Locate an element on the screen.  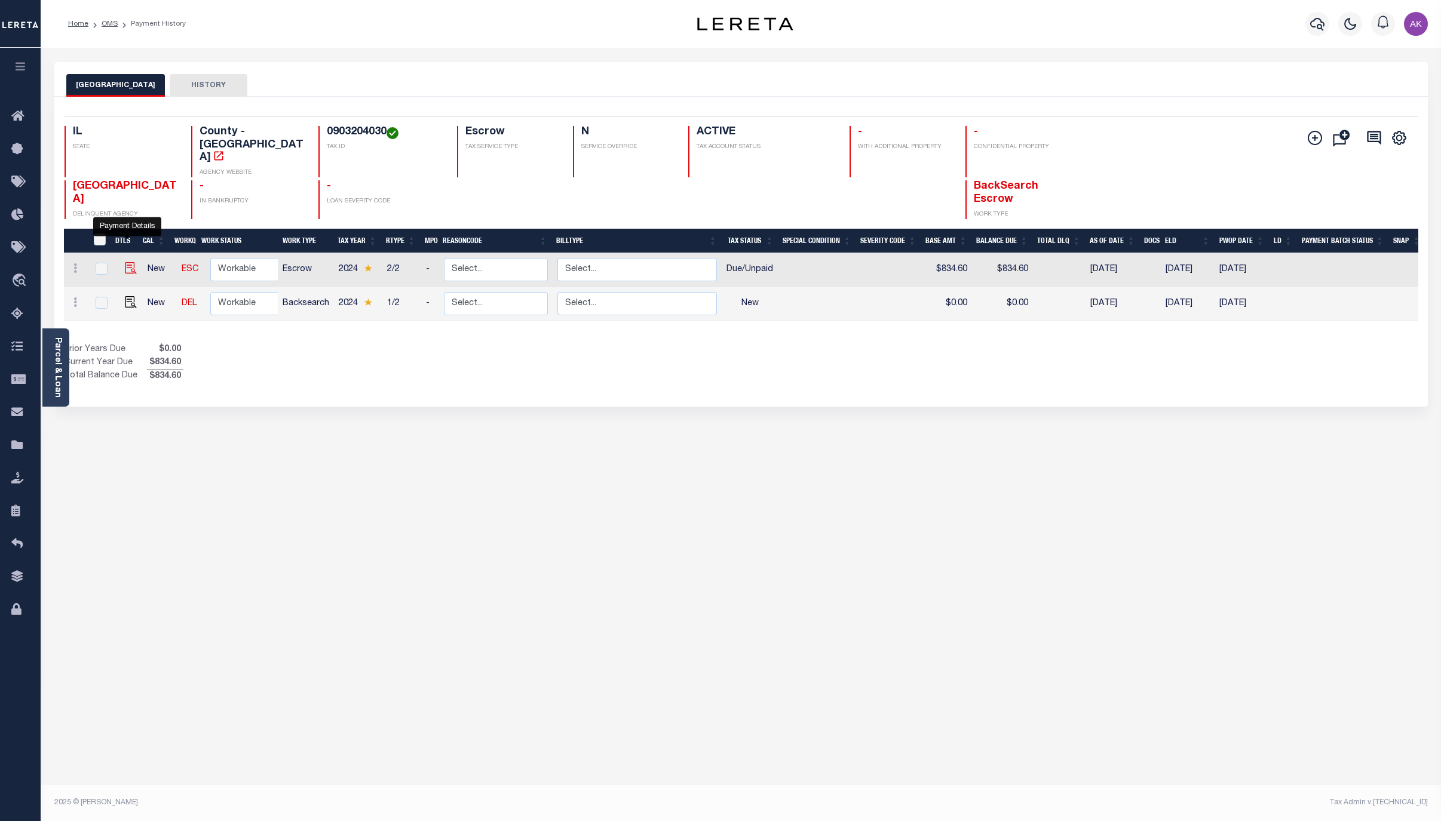
a: Home is located at coordinates (78, 24).